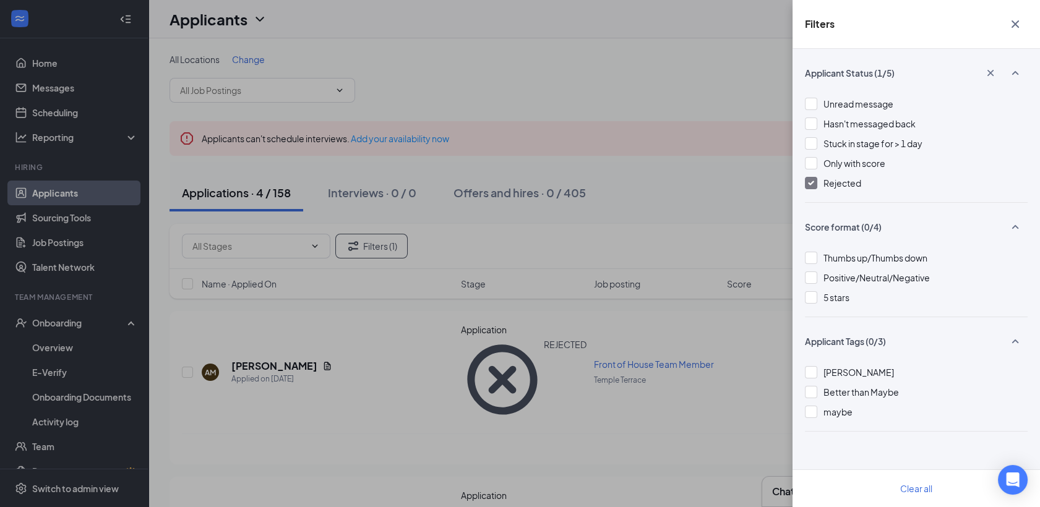  What do you see at coordinates (858, 104) in the screenshot?
I see `span: Unread message` at bounding box center [858, 104].